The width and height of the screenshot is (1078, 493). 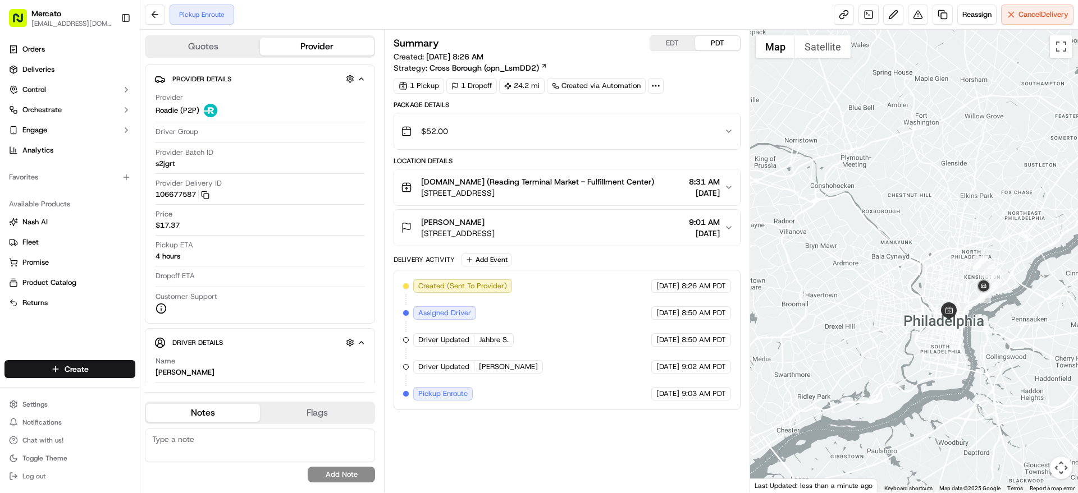 What do you see at coordinates (1061, 468) in the screenshot?
I see `button: Map camera controls` at bounding box center [1061, 468].